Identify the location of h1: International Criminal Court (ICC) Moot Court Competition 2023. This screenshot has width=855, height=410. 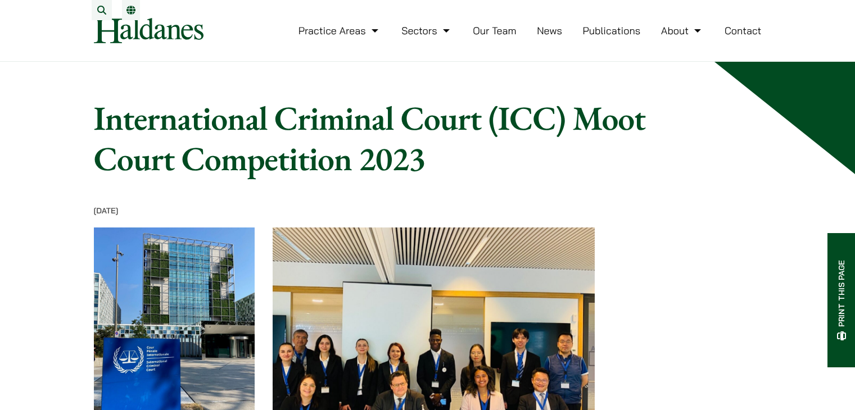
(386, 138).